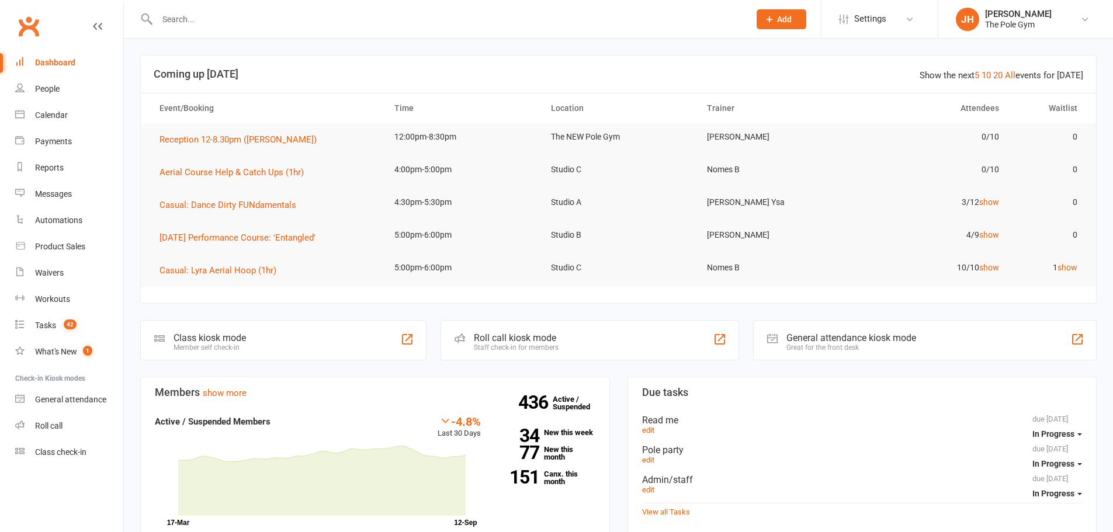 The image size is (1113, 532). What do you see at coordinates (619, 235) in the screenshot?
I see `td: Studio B` at bounding box center [619, 235].